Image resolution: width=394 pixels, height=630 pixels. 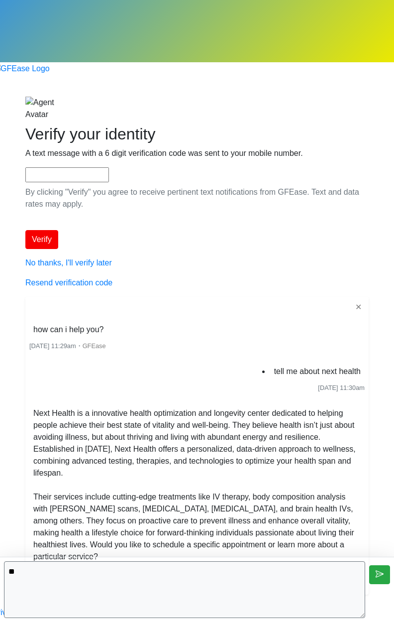 I want to click on p: A text message with a 6 digit verification code was sent to your mobile number., so click(x=197, y=153).